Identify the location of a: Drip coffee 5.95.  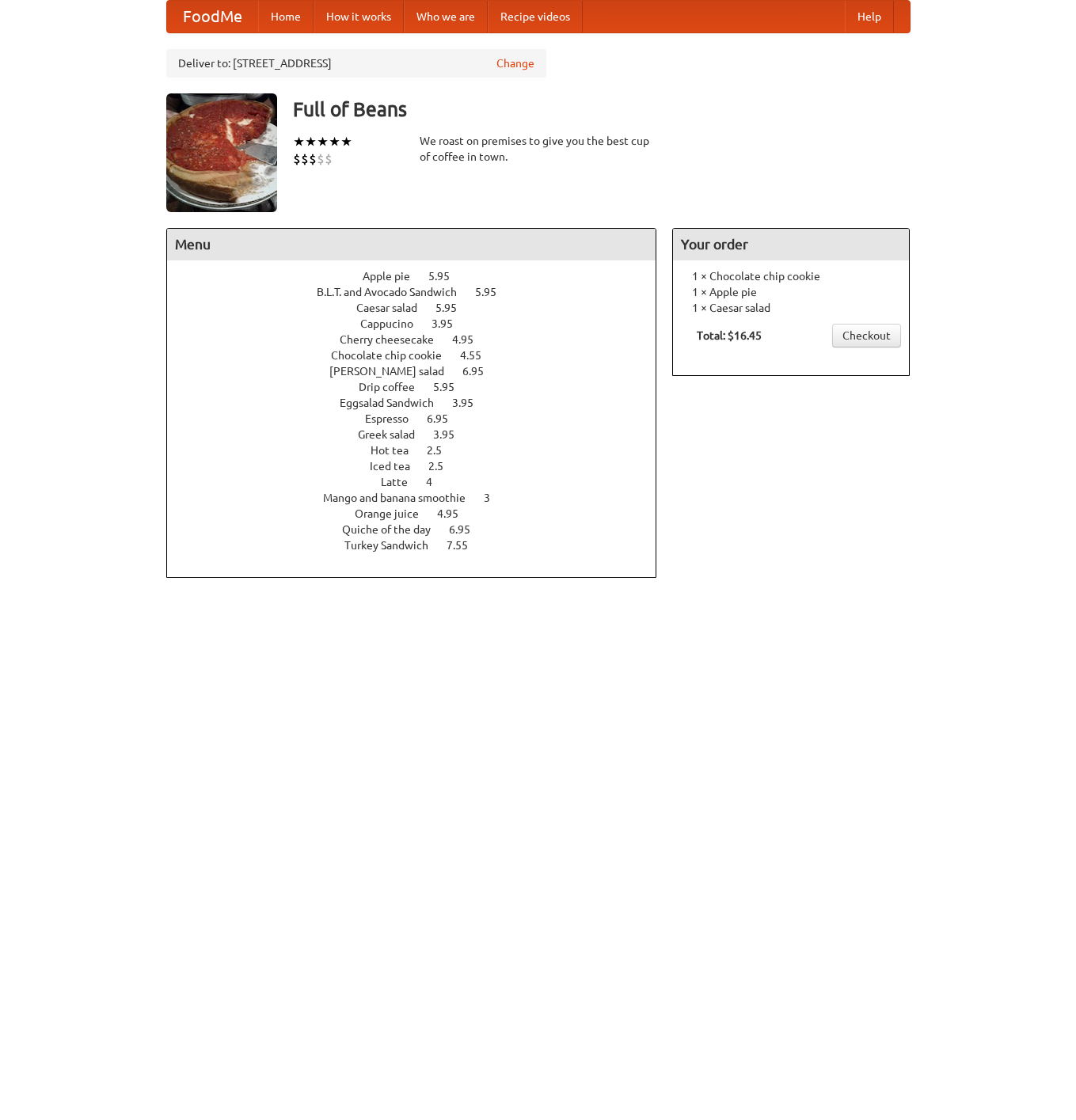
(421, 388).